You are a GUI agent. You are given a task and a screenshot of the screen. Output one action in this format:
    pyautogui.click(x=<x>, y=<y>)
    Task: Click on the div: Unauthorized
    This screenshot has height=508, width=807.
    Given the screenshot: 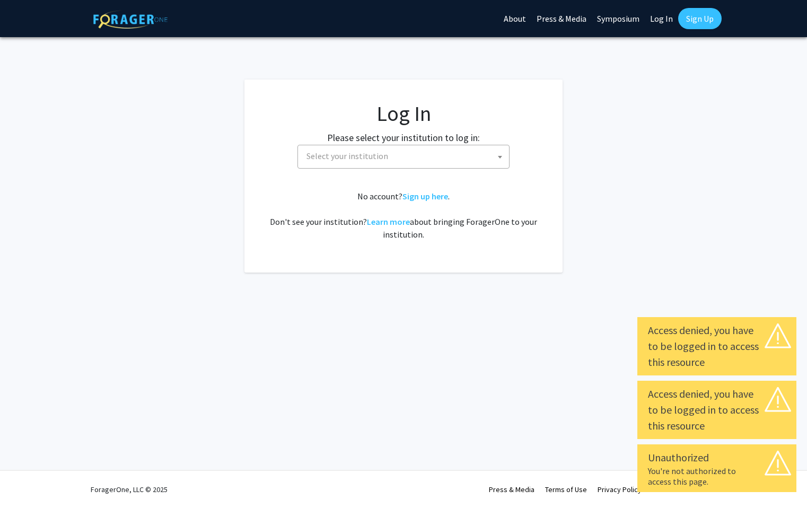 What is the action you would take?
    pyautogui.click(x=717, y=458)
    